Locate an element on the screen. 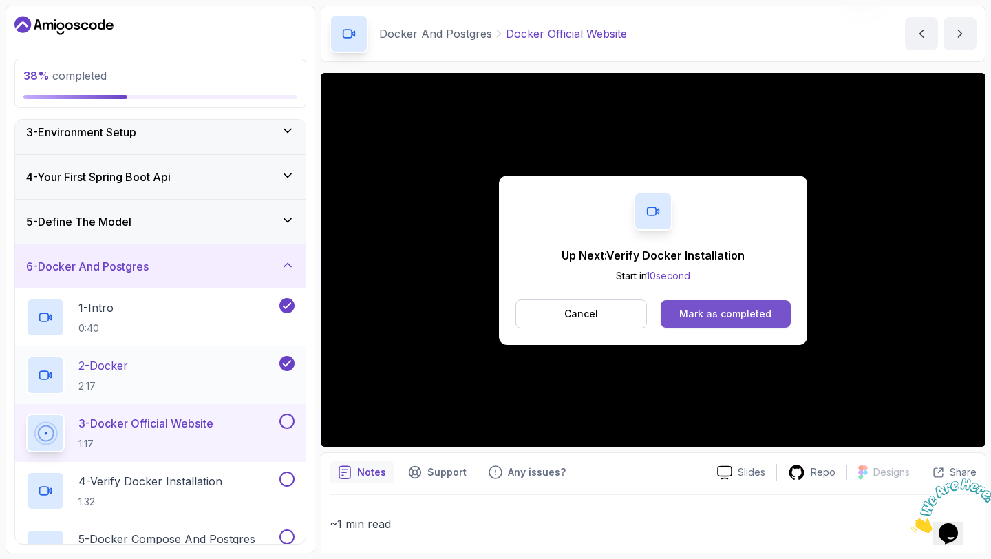  a: Repo is located at coordinates (811, 472).